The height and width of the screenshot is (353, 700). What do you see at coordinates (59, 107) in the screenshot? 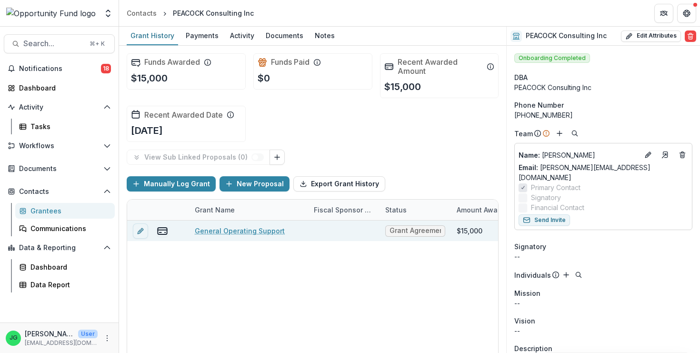
I see `span: Activity` at bounding box center [59, 107].